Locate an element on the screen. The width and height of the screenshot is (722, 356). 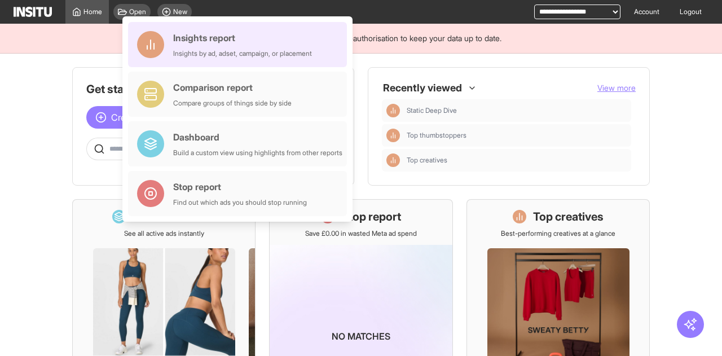
span: New is located at coordinates (180, 12).